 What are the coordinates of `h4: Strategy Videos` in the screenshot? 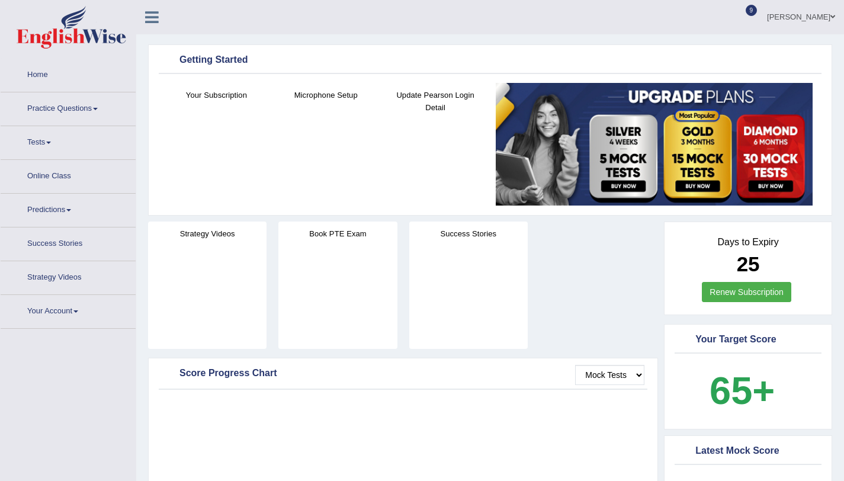 It's located at (207, 233).